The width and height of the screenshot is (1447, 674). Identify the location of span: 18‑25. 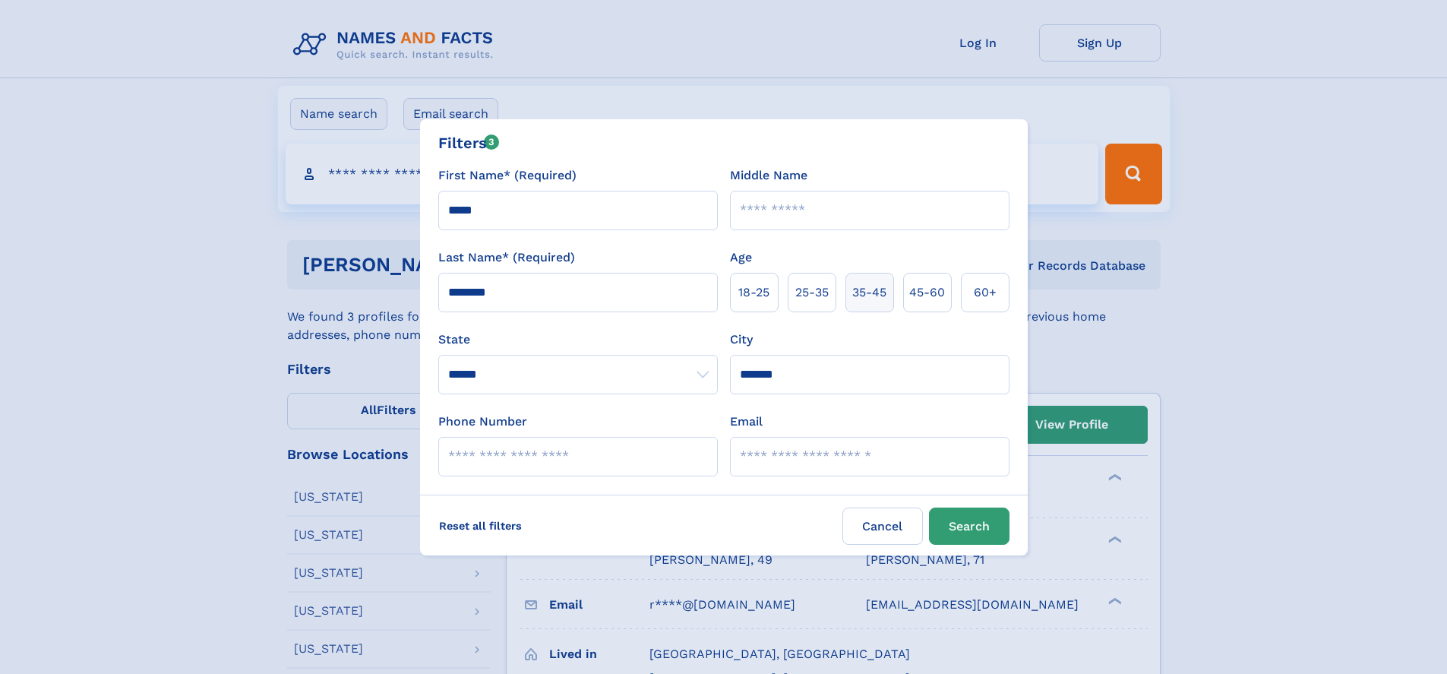
(753, 292).